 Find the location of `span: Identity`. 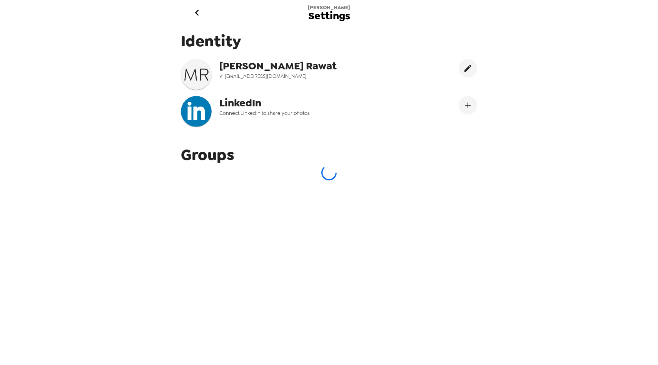

span: Identity is located at coordinates (329, 41).